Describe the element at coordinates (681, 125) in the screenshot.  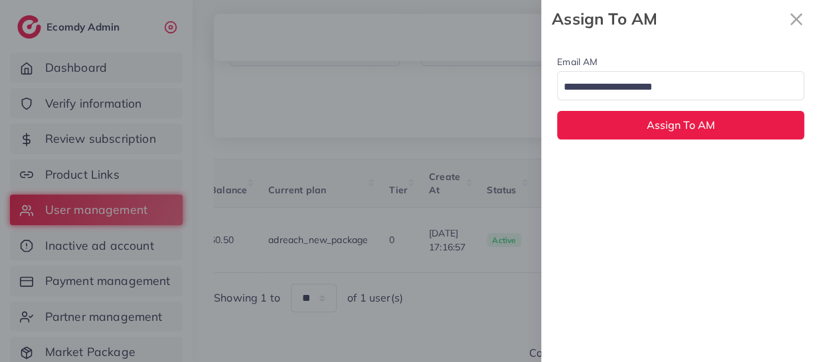
I see `span: Assign To AM` at that location.